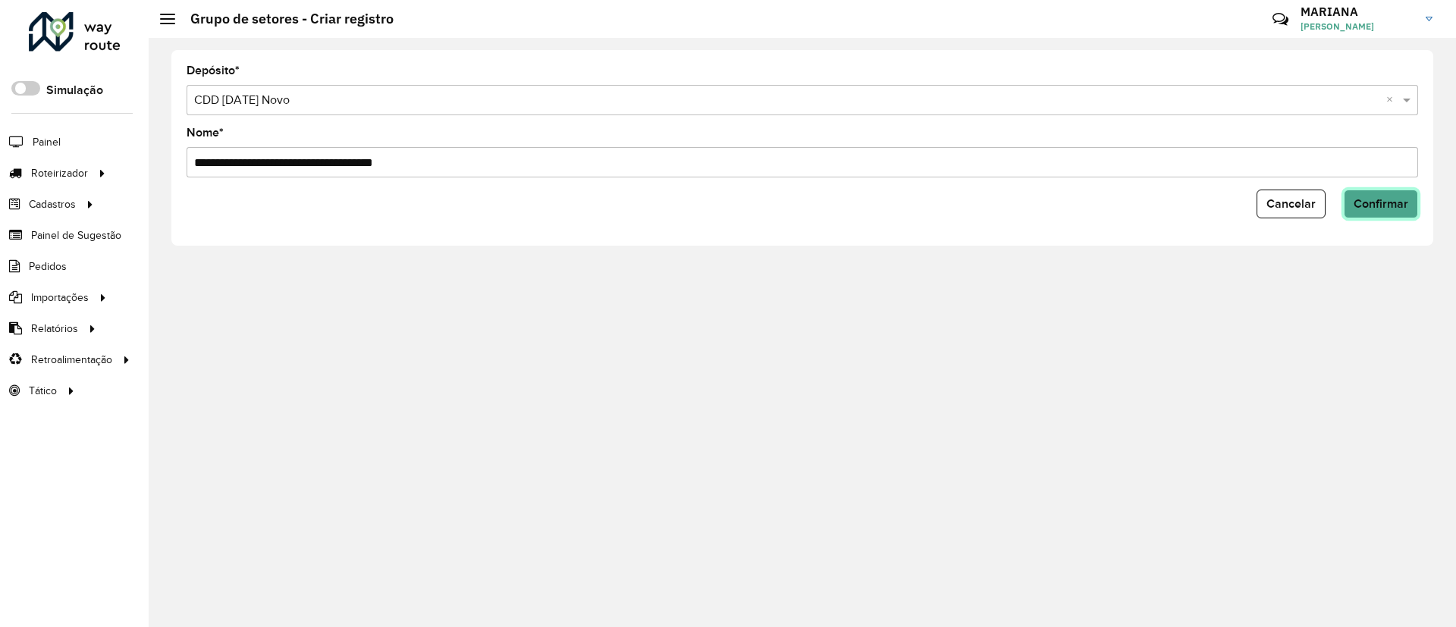 This screenshot has height=627, width=1456. Describe the element at coordinates (1381, 204) in the screenshot. I see `button: Confirmar` at that location.